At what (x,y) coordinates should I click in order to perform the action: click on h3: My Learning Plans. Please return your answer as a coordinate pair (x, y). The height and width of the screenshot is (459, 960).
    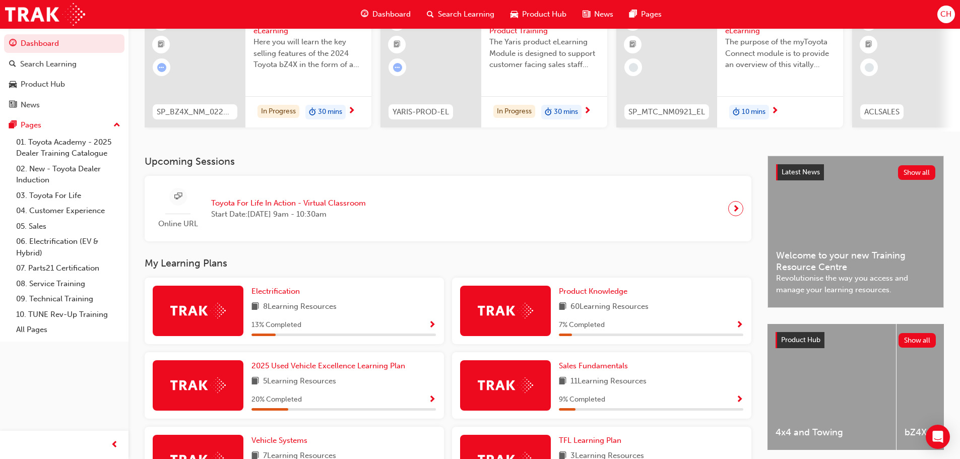
    Looking at the image, I should click on (448, 263).